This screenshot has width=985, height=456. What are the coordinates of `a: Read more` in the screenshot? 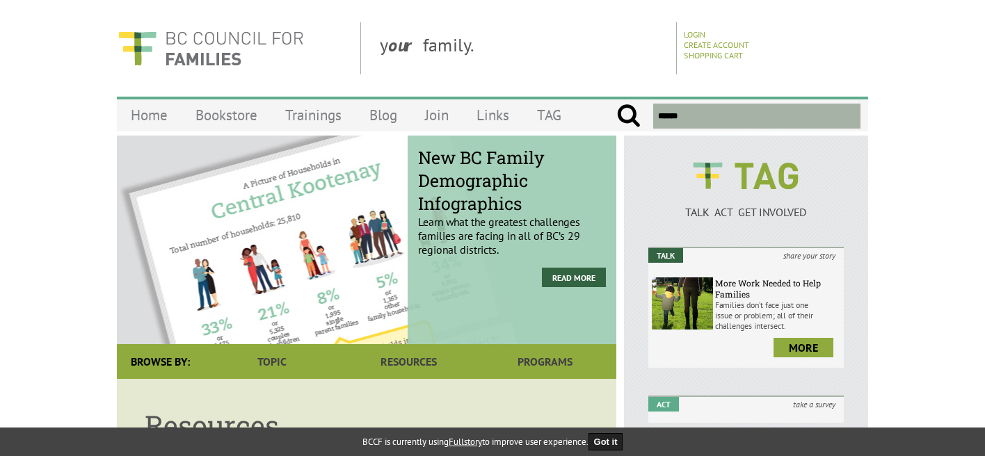 It's located at (574, 278).